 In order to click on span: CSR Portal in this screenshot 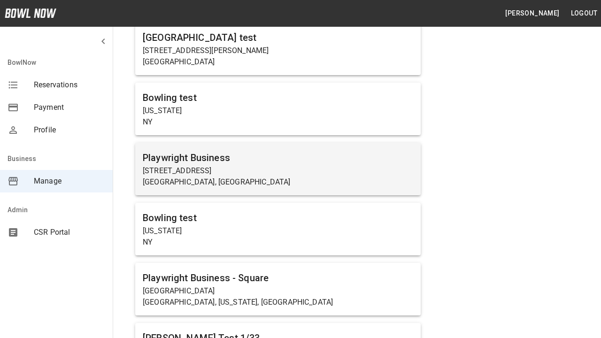, I will do `click(70, 232)`.